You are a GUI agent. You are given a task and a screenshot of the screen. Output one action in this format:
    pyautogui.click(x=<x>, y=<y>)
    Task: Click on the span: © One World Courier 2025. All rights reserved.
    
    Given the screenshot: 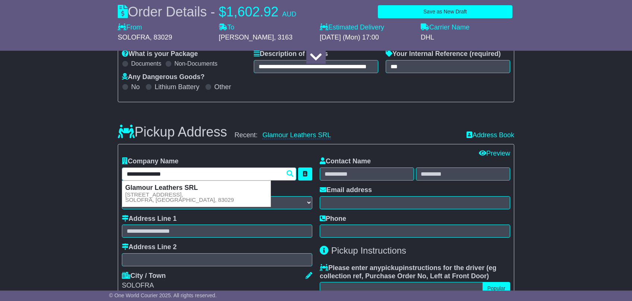 What is the action you would take?
    pyautogui.click(x=163, y=295)
    